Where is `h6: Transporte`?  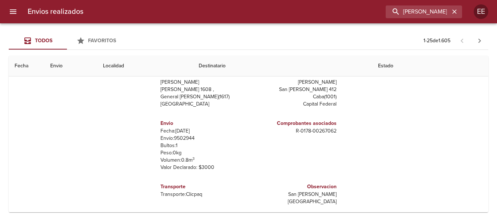
h6: Transporte is located at coordinates (203, 187).